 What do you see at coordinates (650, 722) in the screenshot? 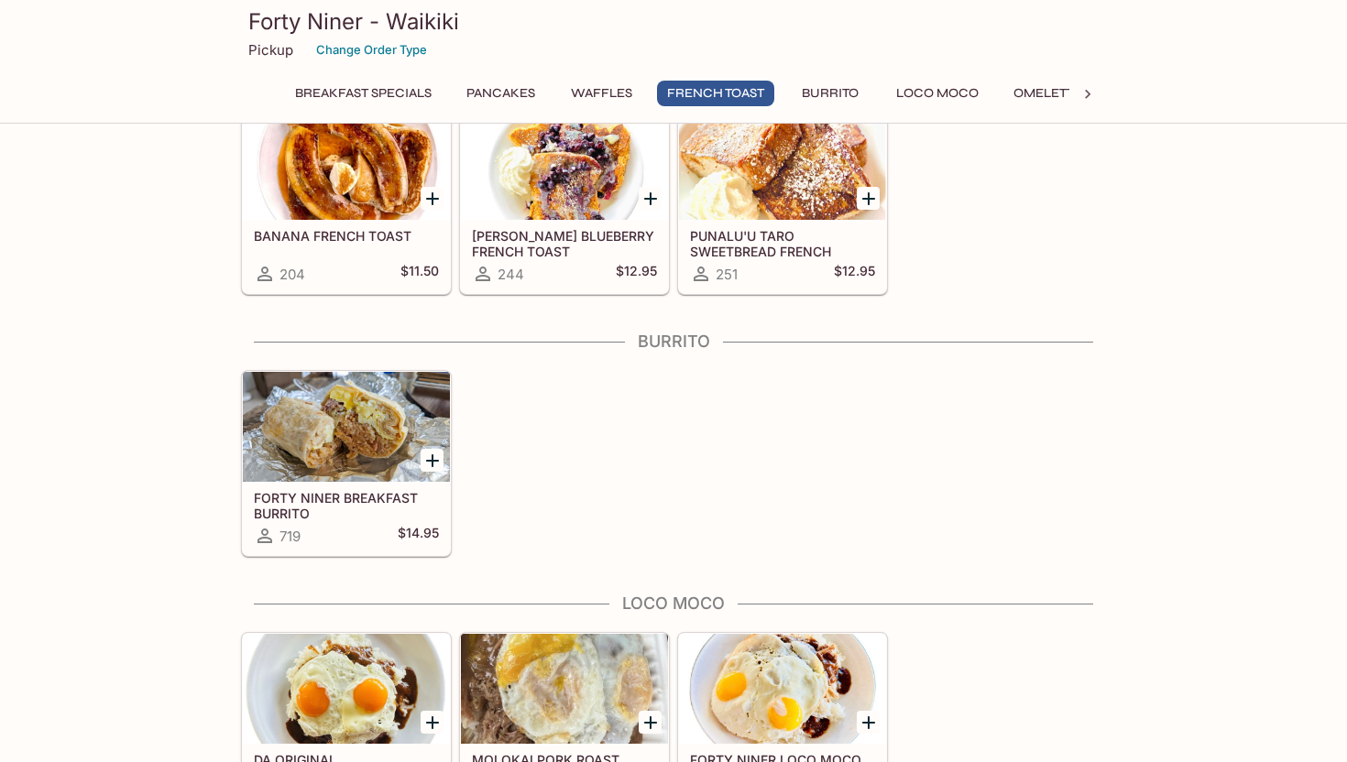
I see `button: Add MOLOKAI PORK ROAST` at bounding box center [650, 722].